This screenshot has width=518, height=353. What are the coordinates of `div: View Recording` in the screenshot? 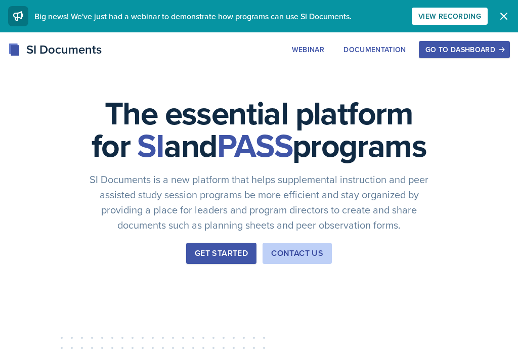 It's located at (450, 16).